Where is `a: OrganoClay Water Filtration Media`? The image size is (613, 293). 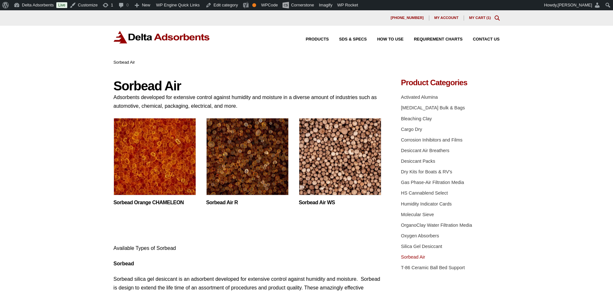 a: OrganoClay Water Filtration Media is located at coordinates (436, 225).